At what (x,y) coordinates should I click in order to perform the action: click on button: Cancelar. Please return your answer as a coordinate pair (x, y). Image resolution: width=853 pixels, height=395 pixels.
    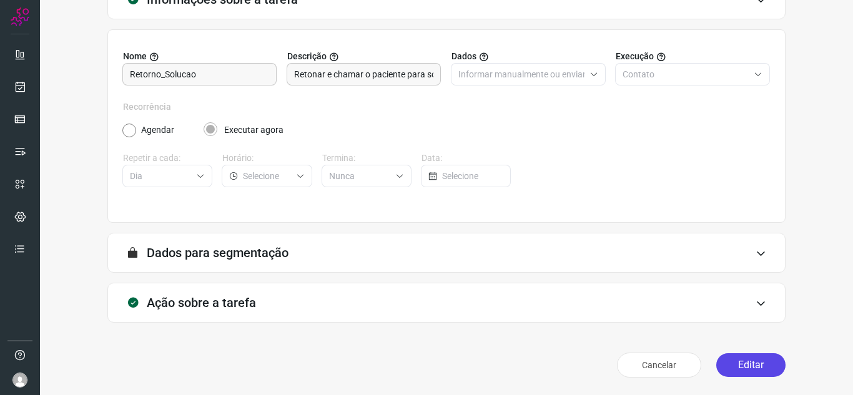
    Looking at the image, I should click on (659, 365).